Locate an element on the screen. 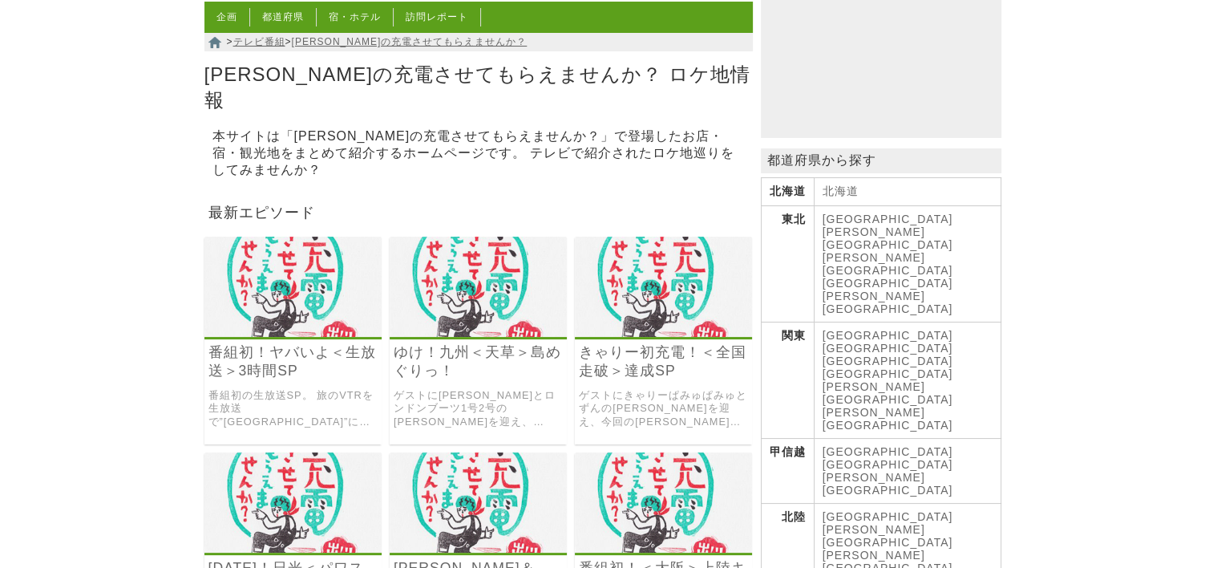 Image resolution: width=1213 pixels, height=568 pixels. a: 出川哲朗の充電させてもらえませんか？ ワォ！”生放送”で一緒に充電みてねSPだッ！温泉天国”日田街道”をパワスポ宇戸の庄から131㌔！ですが…初の生放送に哲朗もドキドキでヤバいよ²SP is located at coordinates (293, 332).